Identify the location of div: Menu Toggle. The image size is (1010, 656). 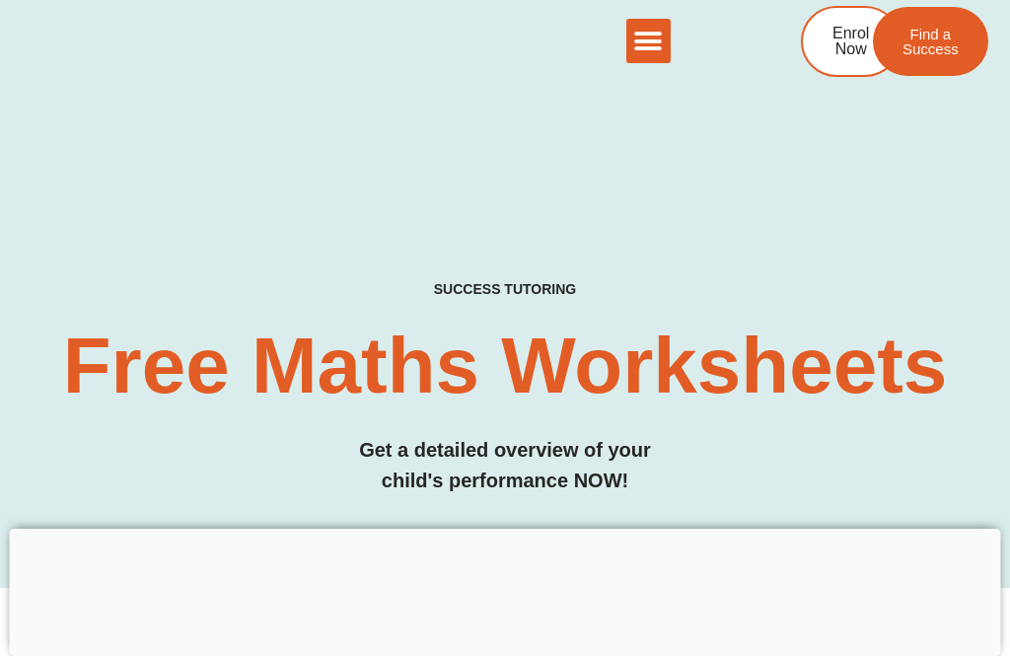
(648, 40).